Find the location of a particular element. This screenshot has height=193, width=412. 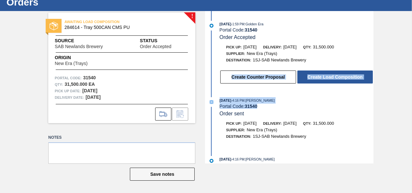

button: Save notes is located at coordinates (162, 174).